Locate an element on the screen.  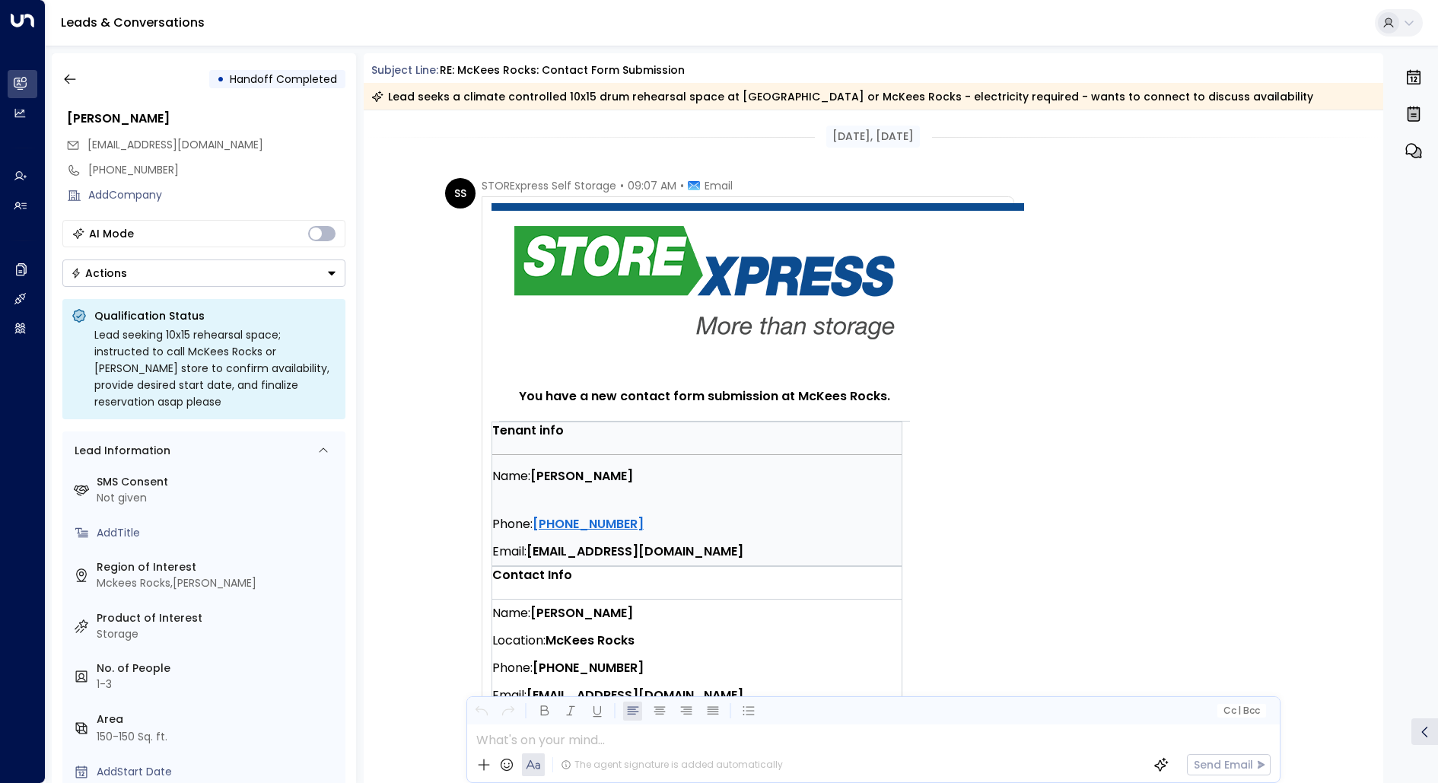
p: Qualification Status is located at coordinates (215, 316).